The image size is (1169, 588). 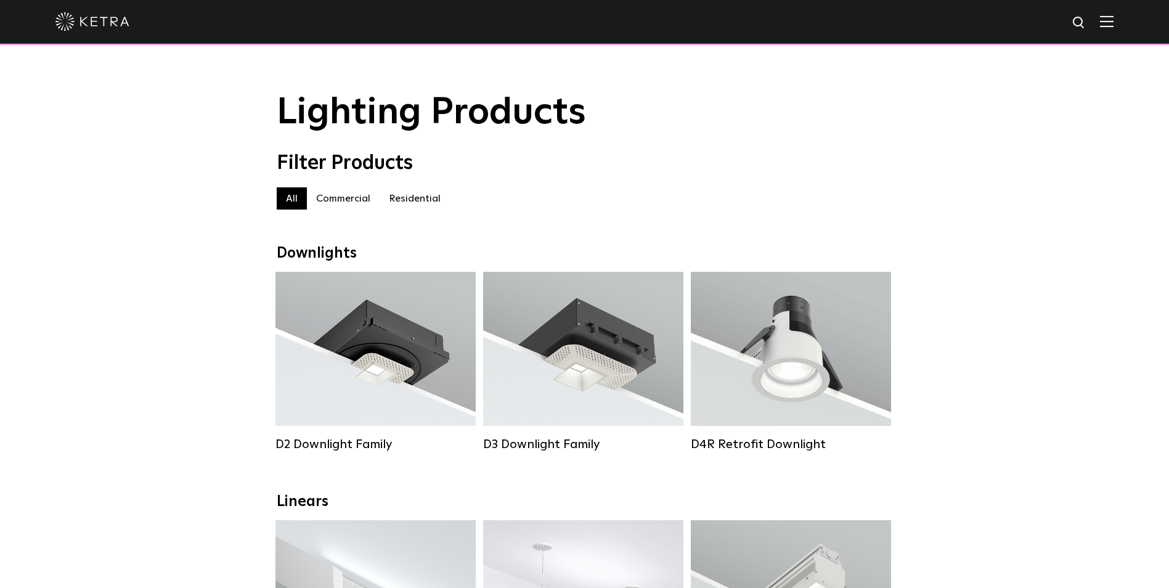 What do you see at coordinates (585, 502) in the screenshot?
I see `div: Linears` at bounding box center [585, 502].